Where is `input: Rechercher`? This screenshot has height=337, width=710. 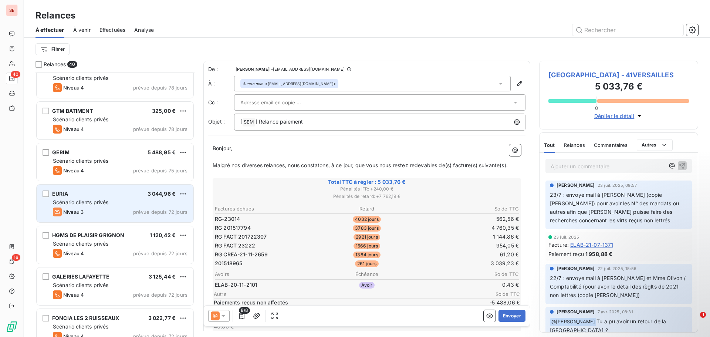
input: Rechercher is located at coordinates (628, 30).